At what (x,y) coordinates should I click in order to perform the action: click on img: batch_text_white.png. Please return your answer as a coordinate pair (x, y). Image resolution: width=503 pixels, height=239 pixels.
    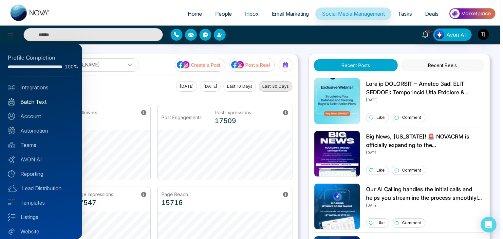
    Looking at the image, I should click on (11, 102).